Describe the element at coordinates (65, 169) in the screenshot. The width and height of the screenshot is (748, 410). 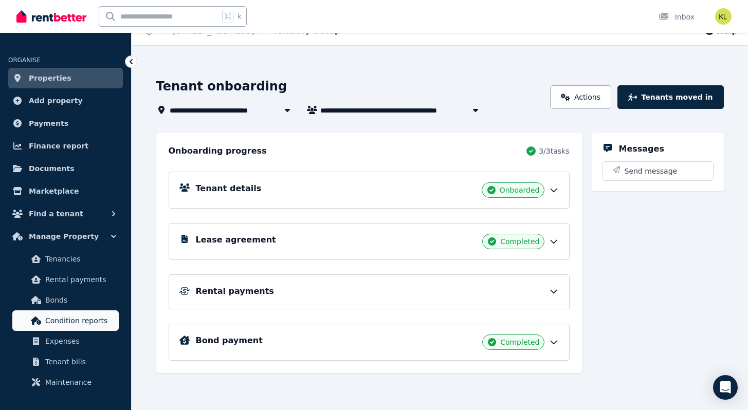
I see `a: Documents` at that location.